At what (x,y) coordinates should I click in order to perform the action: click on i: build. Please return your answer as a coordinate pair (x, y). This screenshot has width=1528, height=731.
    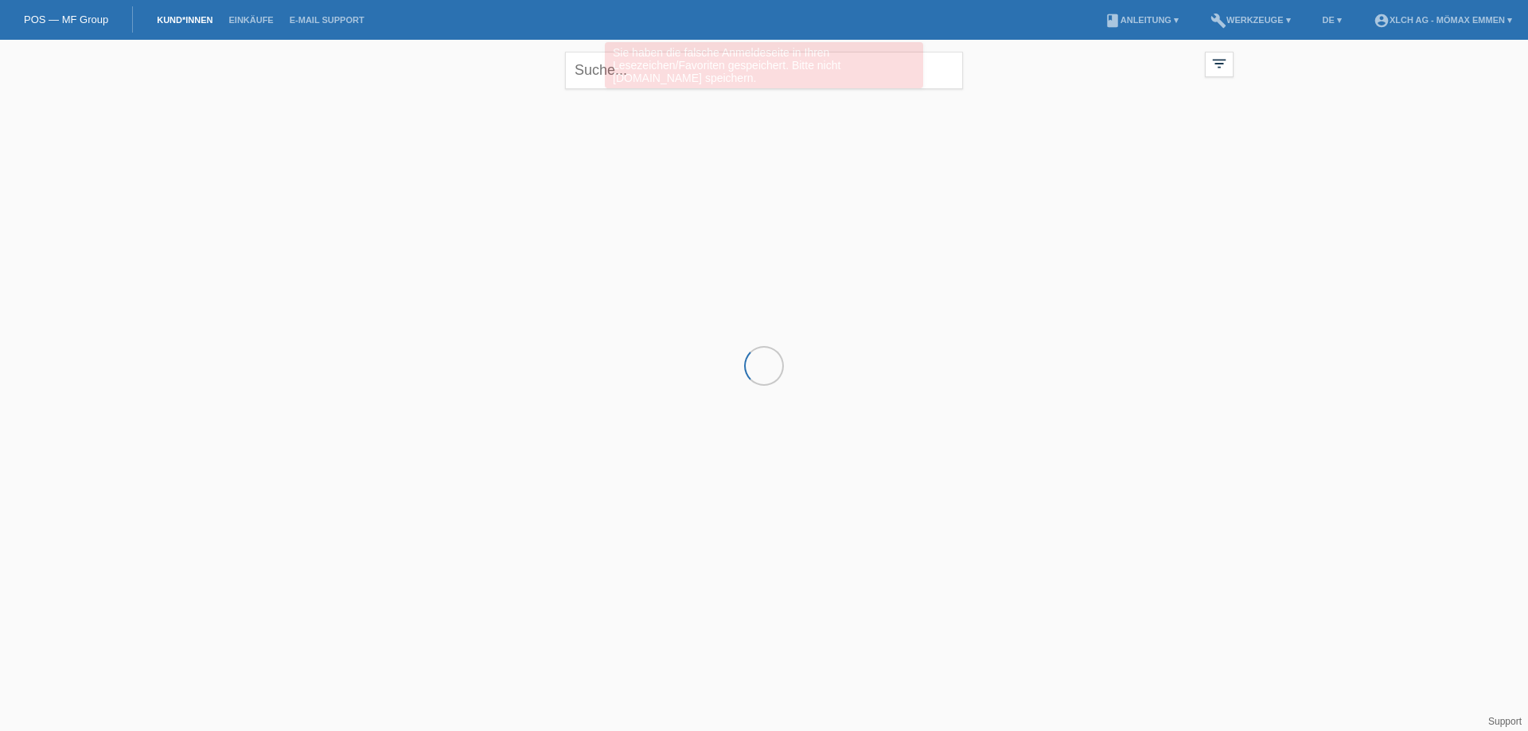
    Looking at the image, I should click on (1218, 21).